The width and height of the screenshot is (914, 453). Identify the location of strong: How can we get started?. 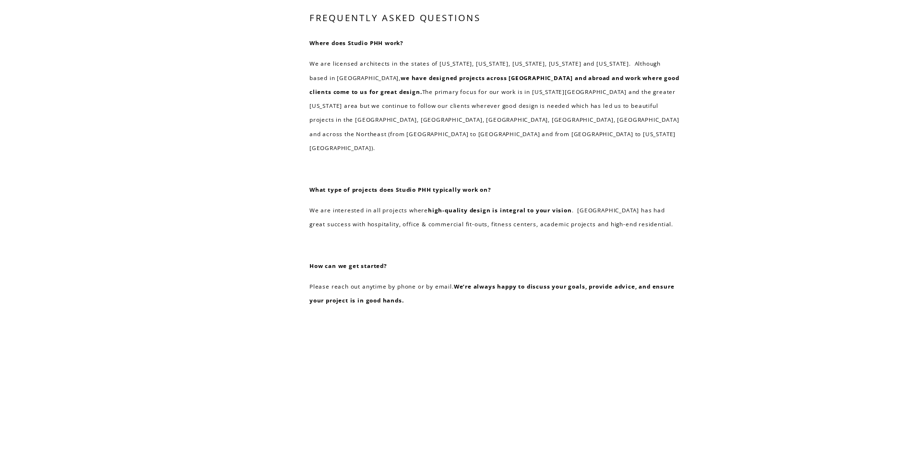
(348, 266).